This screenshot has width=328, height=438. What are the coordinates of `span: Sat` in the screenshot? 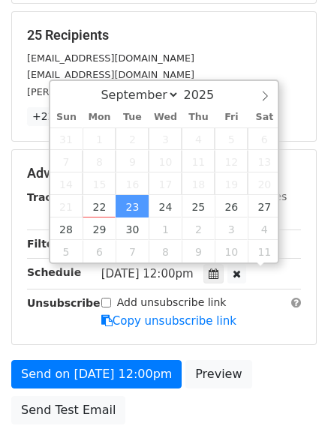 It's located at (264, 117).